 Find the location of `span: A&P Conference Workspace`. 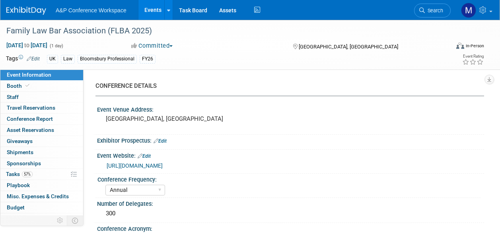

span: A&P Conference Workspace is located at coordinates (91, 10).